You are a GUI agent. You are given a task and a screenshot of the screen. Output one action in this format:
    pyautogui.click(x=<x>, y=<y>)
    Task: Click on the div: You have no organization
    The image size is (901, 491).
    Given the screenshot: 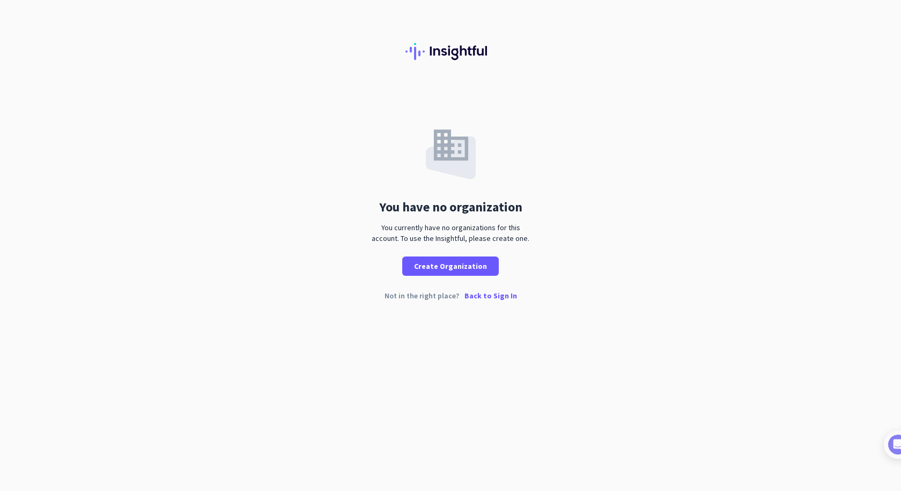 What is the action you would take?
    pyautogui.click(x=451, y=207)
    